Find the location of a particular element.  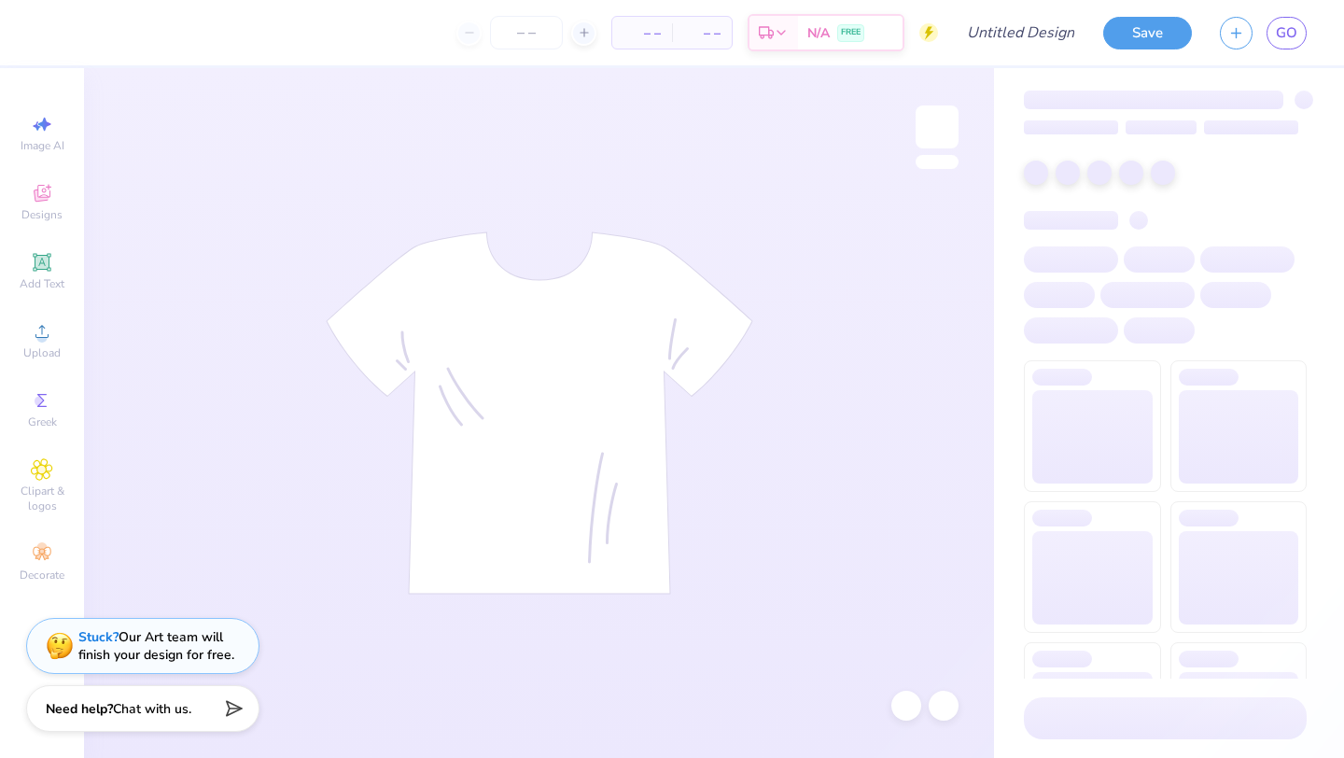

input: Untitled Design is located at coordinates (1020, 33).